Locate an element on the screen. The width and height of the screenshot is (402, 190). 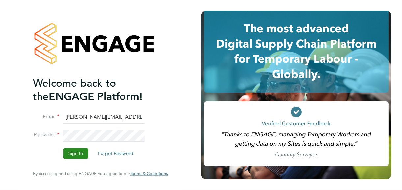
label: Email is located at coordinates (46, 116).